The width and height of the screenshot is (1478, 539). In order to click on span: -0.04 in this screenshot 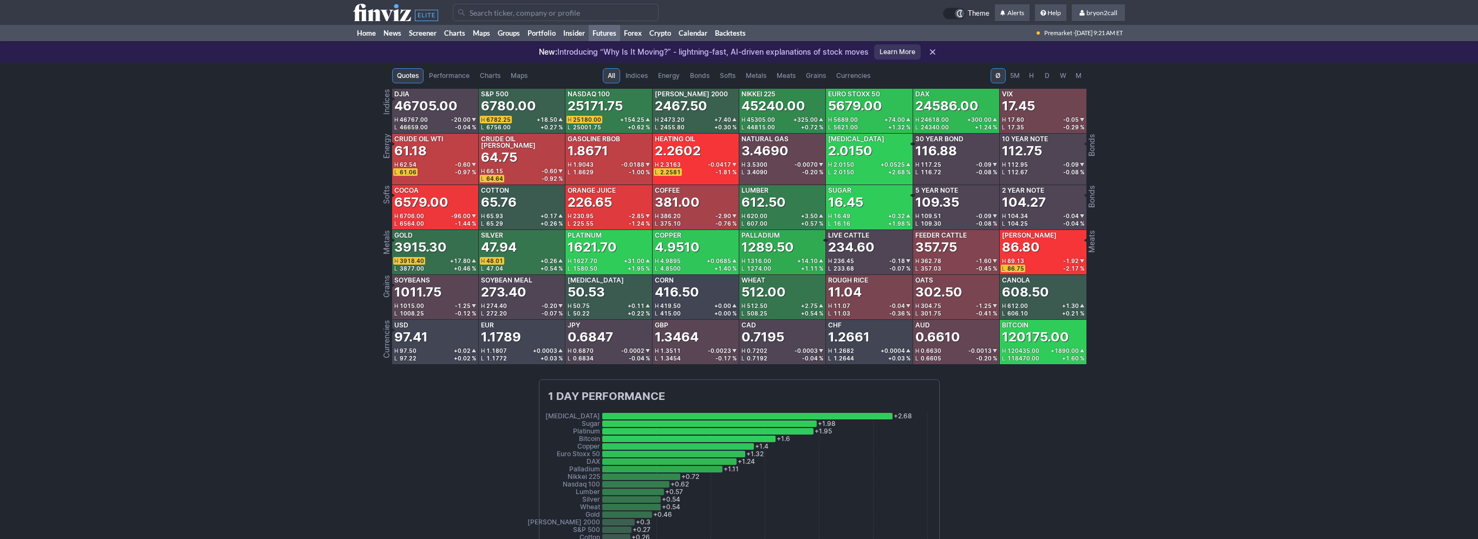, I will do `click(1071, 216)`.